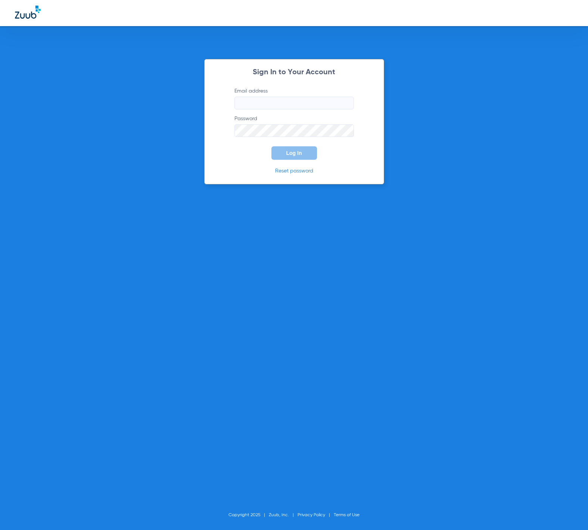 The height and width of the screenshot is (530, 588). Describe the element at coordinates (294, 131) in the screenshot. I see `input: Password` at that location.